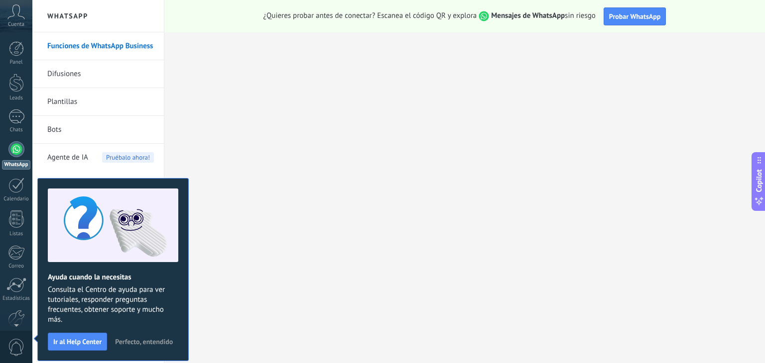 The width and height of the screenshot is (765, 363). Describe the element at coordinates (101, 130) in the screenshot. I see `a: Bots` at that location.